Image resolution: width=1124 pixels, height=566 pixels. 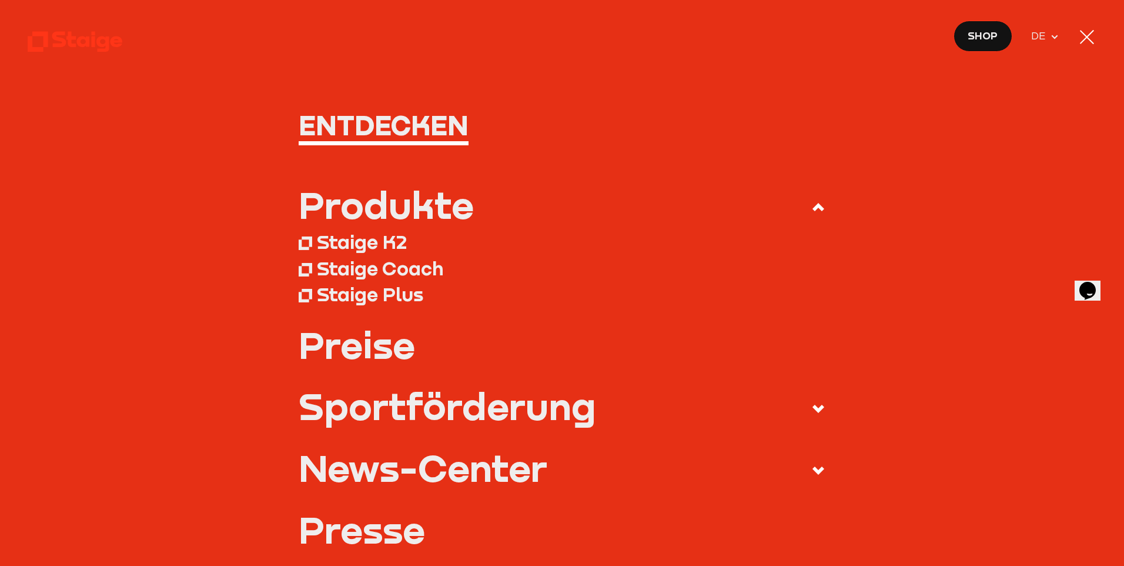 I want to click on a: Preise, so click(x=562, y=344).